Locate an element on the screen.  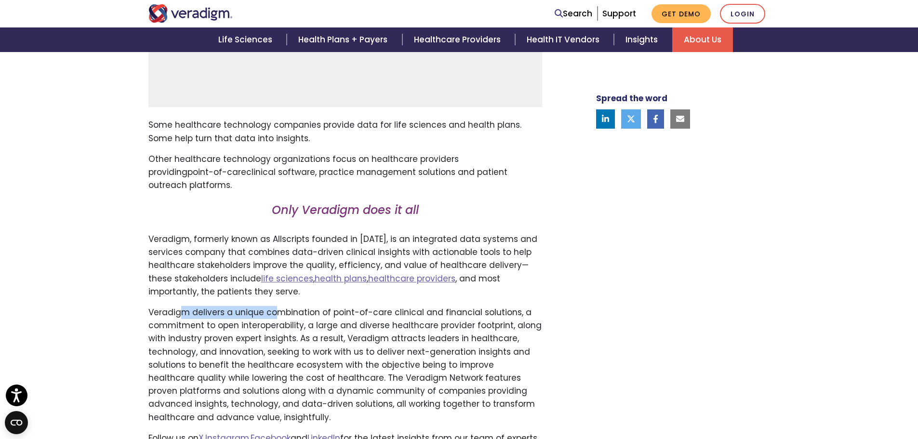
a: Get Demo is located at coordinates (681, 13).